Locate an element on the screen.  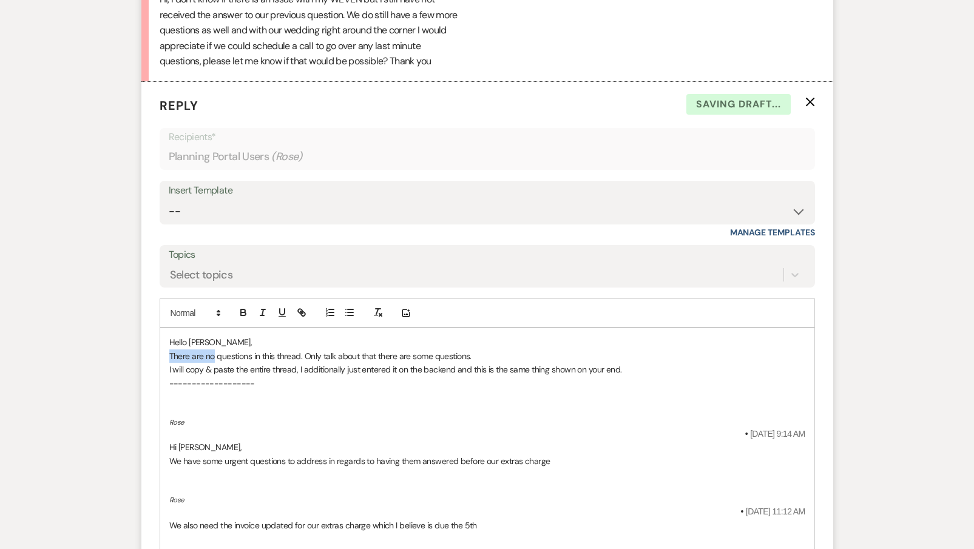
label: Topics is located at coordinates (487, 255).